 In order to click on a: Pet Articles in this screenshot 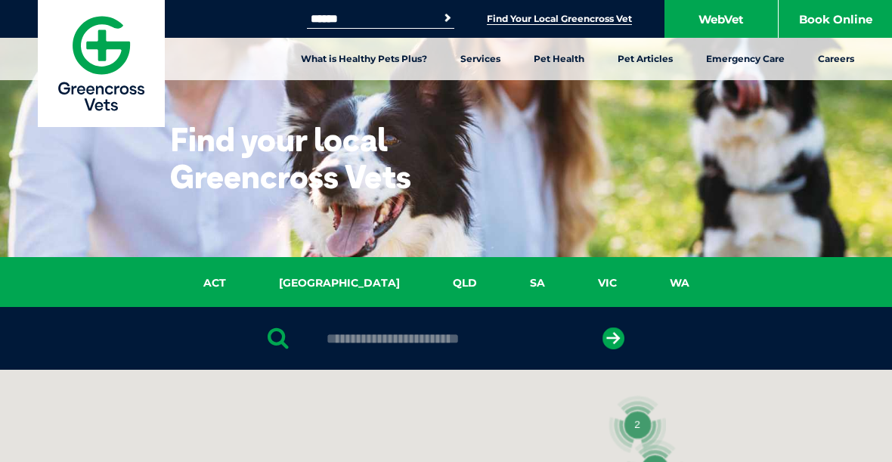, I will do `click(645, 59)`.